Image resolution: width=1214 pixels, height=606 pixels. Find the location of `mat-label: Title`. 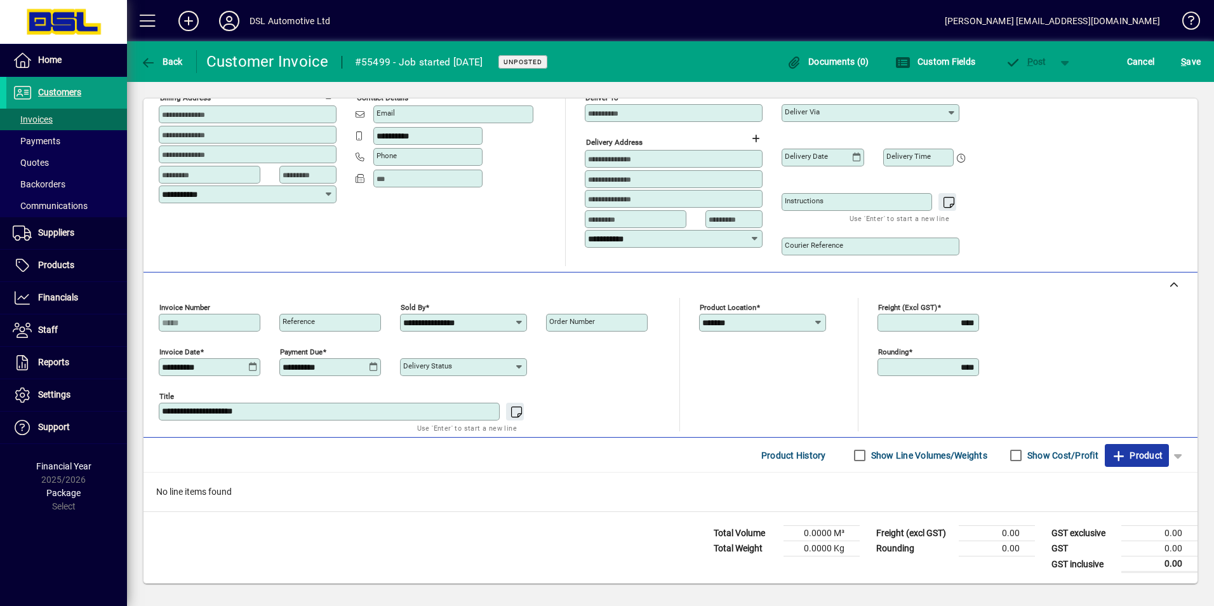

mat-label: Title is located at coordinates (166, 396).